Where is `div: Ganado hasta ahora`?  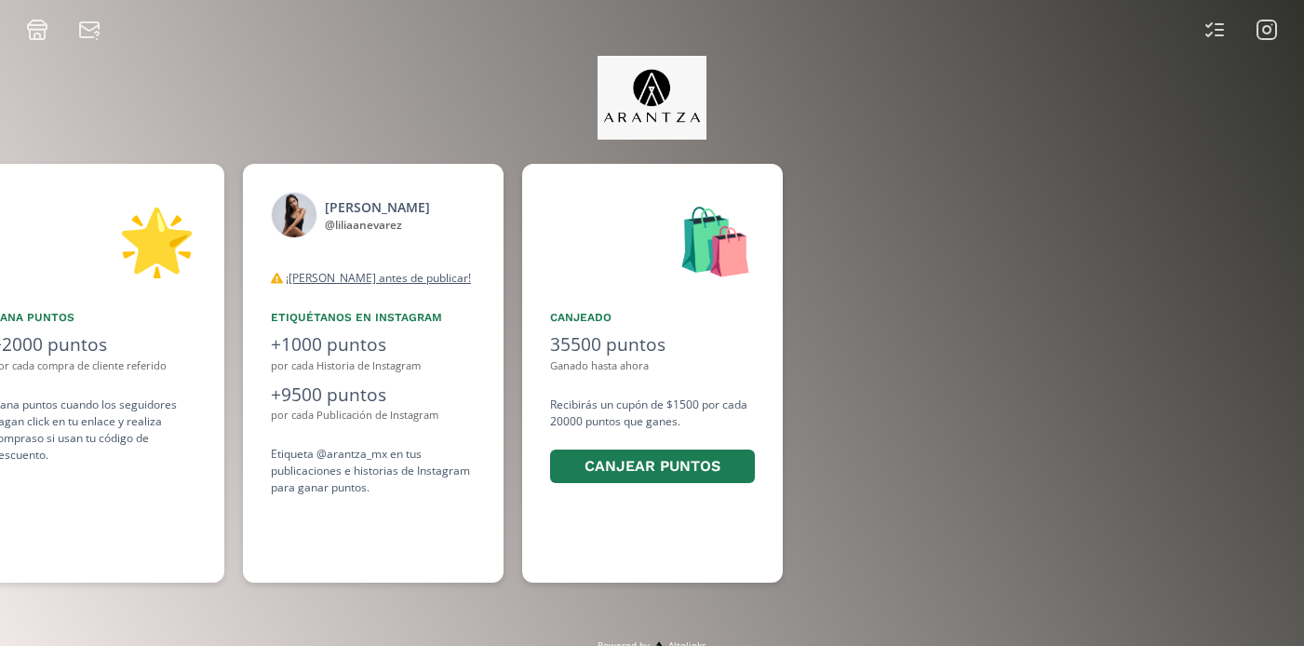
div: Ganado hasta ahora is located at coordinates (652, 366).